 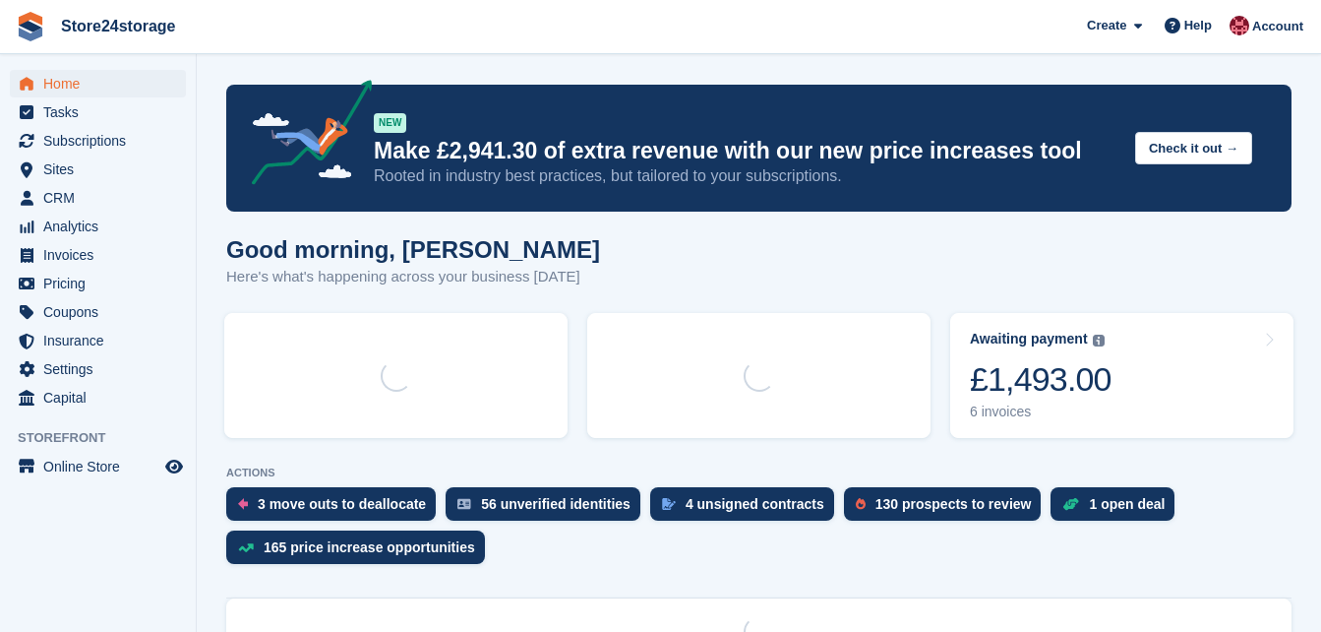 I want to click on span: CRM, so click(x=102, y=198).